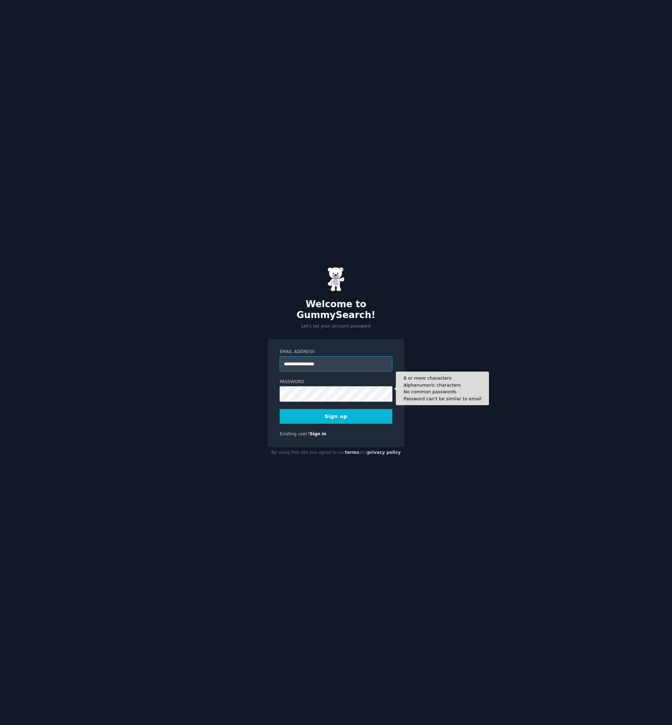 The width and height of the screenshot is (672, 725). I want to click on div: By using this site you agree to our and, so click(336, 453).